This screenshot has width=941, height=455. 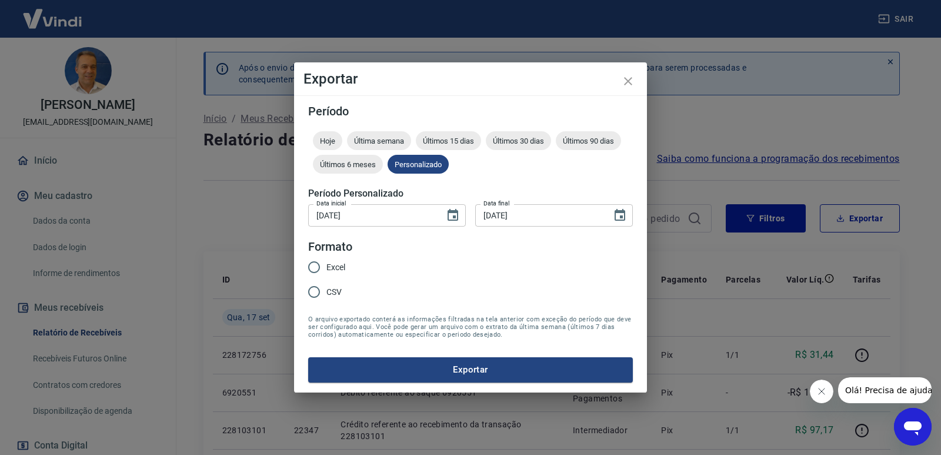 What do you see at coordinates (518, 141) in the screenshot?
I see `div: Últimos 30 dias` at bounding box center [518, 141].